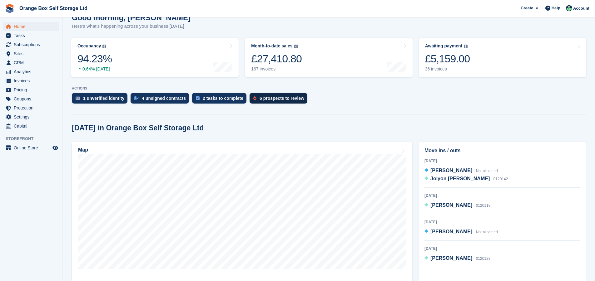 The height and width of the screenshot is (281, 595). What do you see at coordinates (32, 45) in the screenshot?
I see `span: Subscriptions` at bounding box center [32, 45].